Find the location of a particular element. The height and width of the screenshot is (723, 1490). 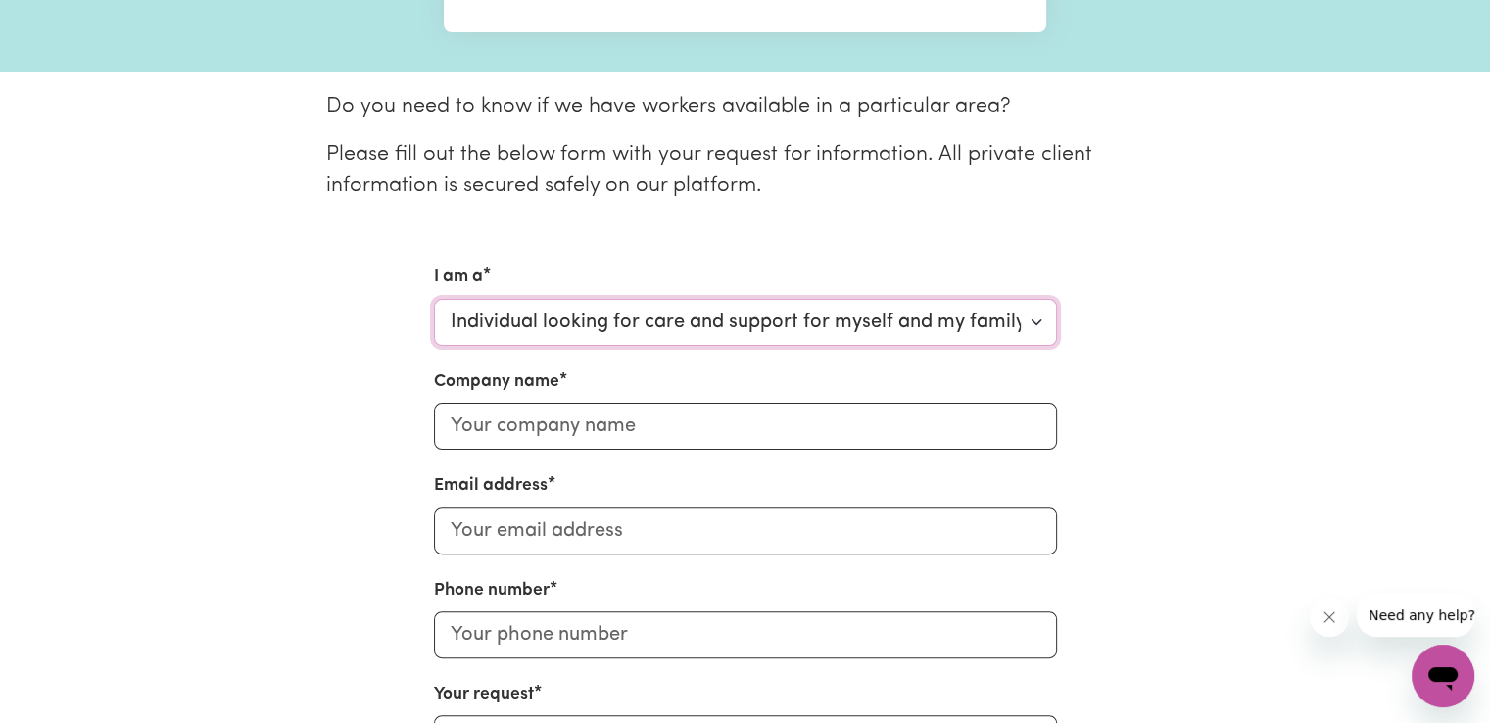

label: Company name is located at coordinates (497, 382).